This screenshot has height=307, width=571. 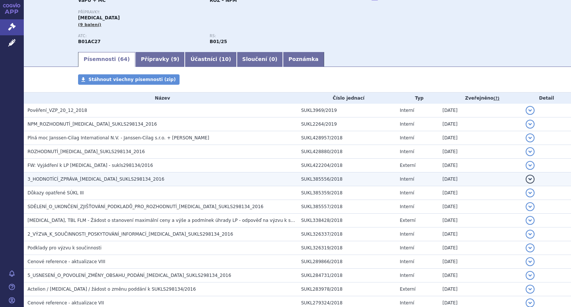 What do you see at coordinates (129, 80) in the screenshot?
I see `a: Stáhnout všechny písemnosti (zip)` at bounding box center [129, 80].